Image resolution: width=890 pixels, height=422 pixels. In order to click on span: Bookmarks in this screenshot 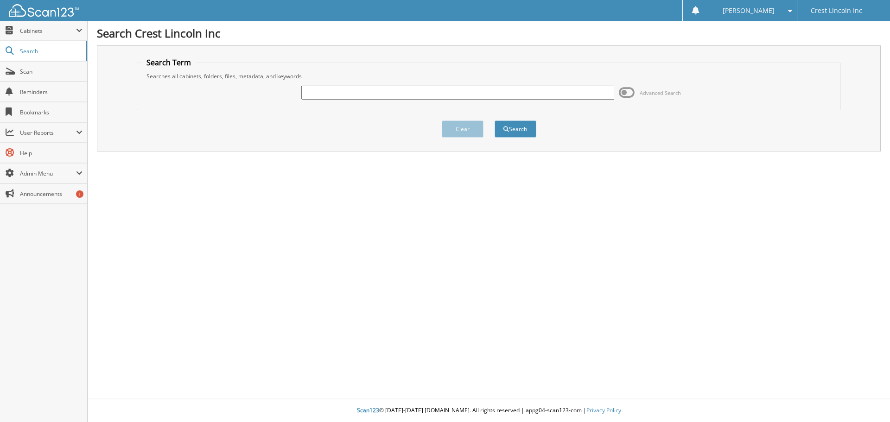, I will do `click(51, 112)`.